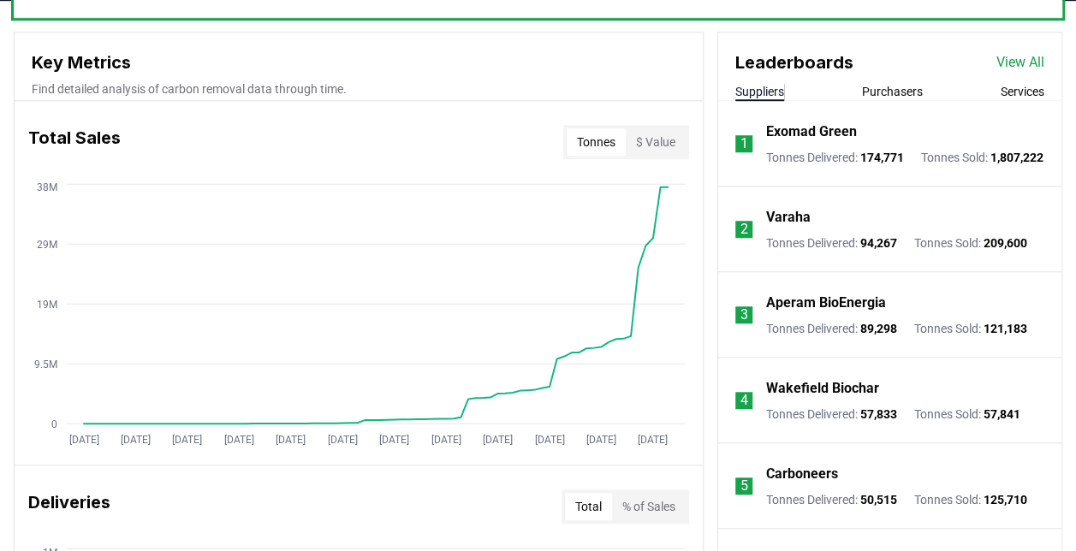 This screenshot has width=1076, height=551. I want to click on a: Varaha, so click(789, 218).